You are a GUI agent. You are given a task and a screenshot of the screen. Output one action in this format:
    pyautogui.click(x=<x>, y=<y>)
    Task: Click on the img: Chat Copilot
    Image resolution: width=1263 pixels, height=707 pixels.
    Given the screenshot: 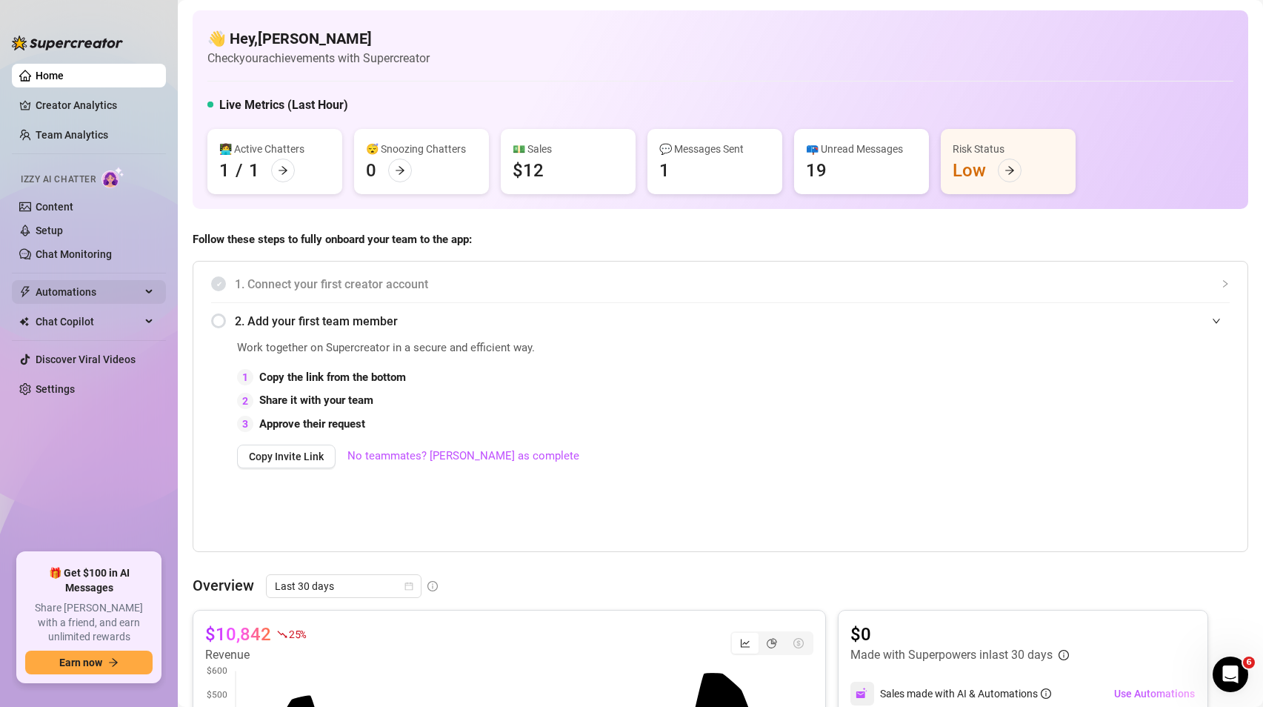 What is the action you would take?
    pyautogui.click(x=24, y=322)
    